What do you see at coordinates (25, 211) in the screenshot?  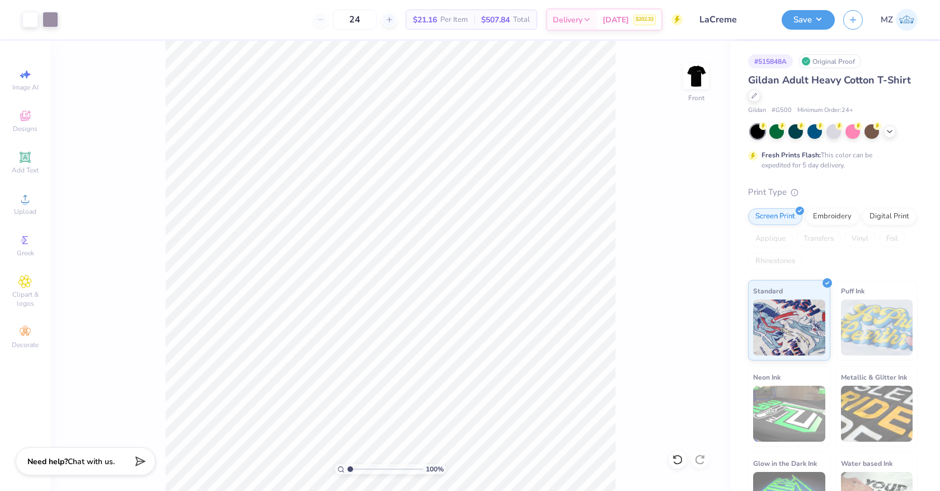 I see `span: Upload` at bounding box center [25, 211].